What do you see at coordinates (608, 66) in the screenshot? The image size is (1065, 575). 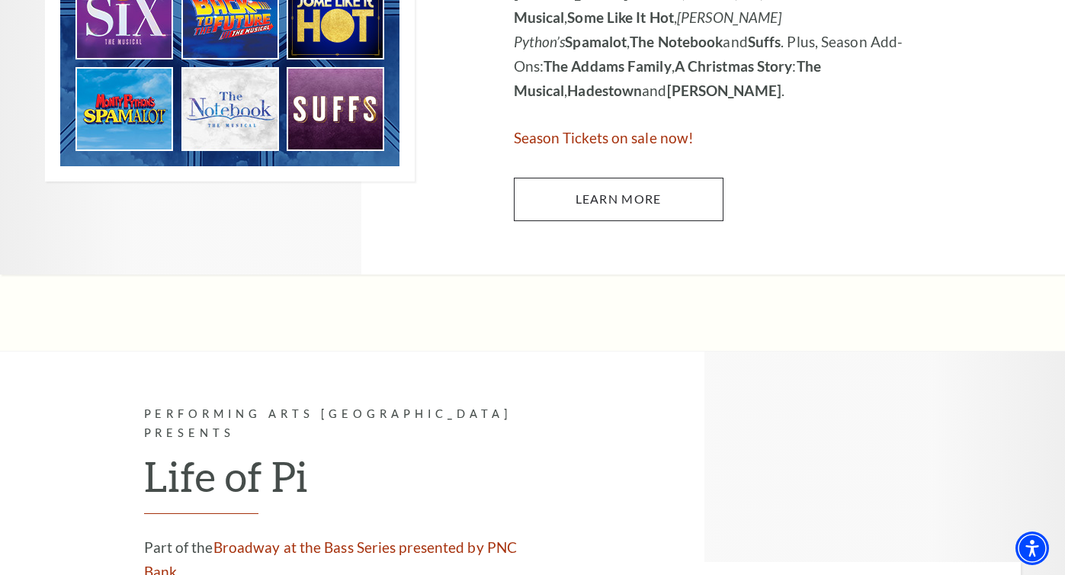 I see `strong: The Addams Family` at bounding box center [608, 66].